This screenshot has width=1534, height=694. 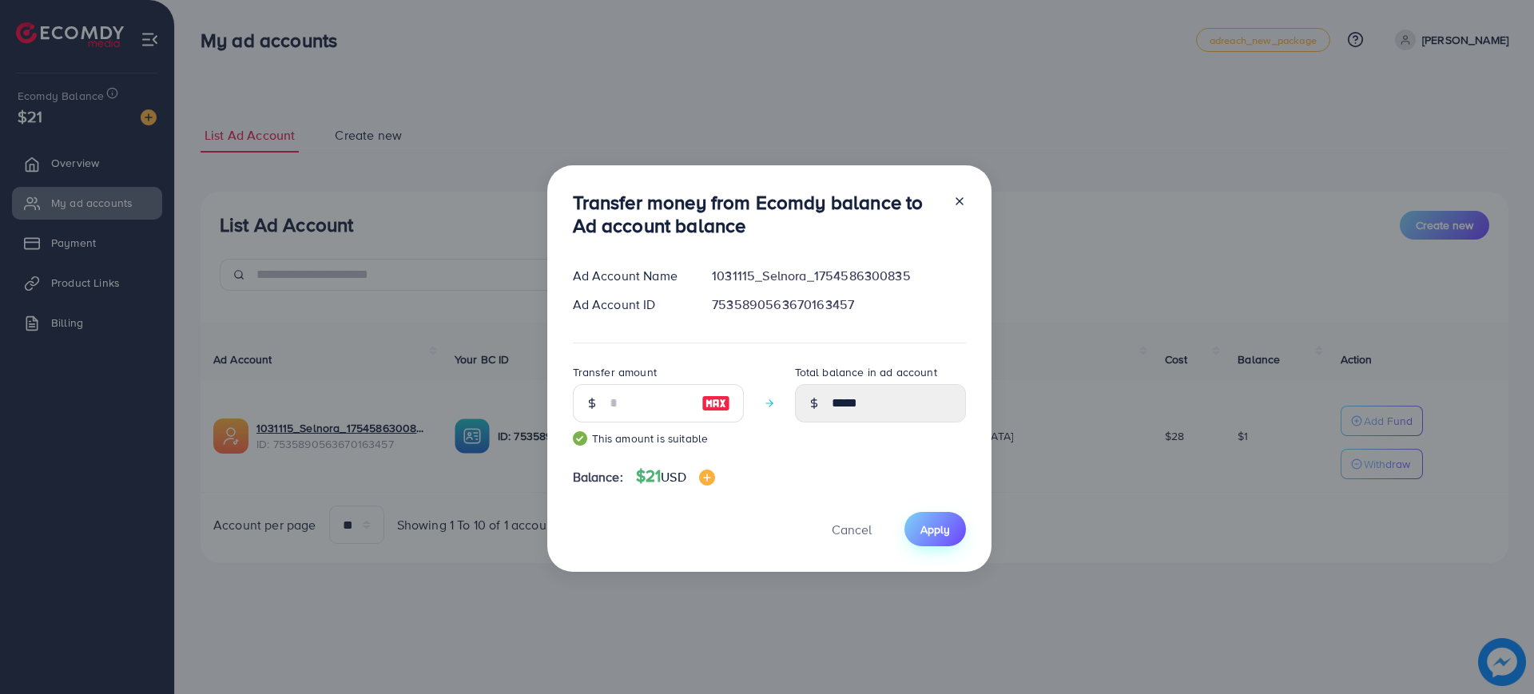 I want to click on span: USD, so click(x=673, y=477).